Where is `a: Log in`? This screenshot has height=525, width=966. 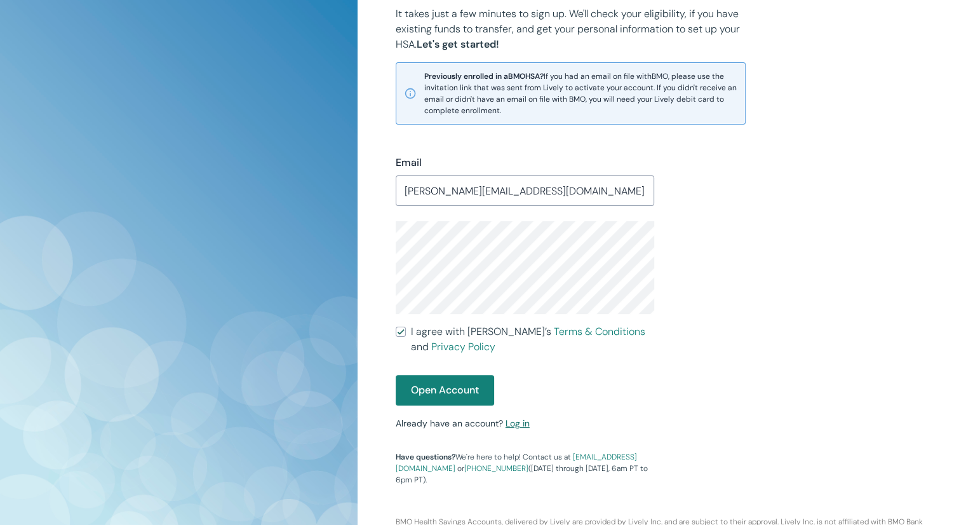 a: Log in is located at coordinates (518, 423).